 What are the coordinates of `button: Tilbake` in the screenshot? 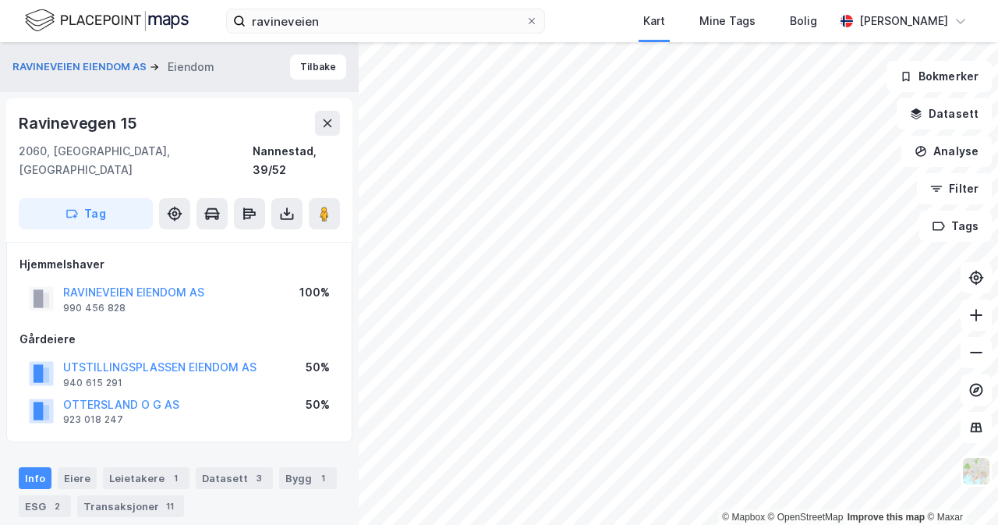 It's located at (318, 67).